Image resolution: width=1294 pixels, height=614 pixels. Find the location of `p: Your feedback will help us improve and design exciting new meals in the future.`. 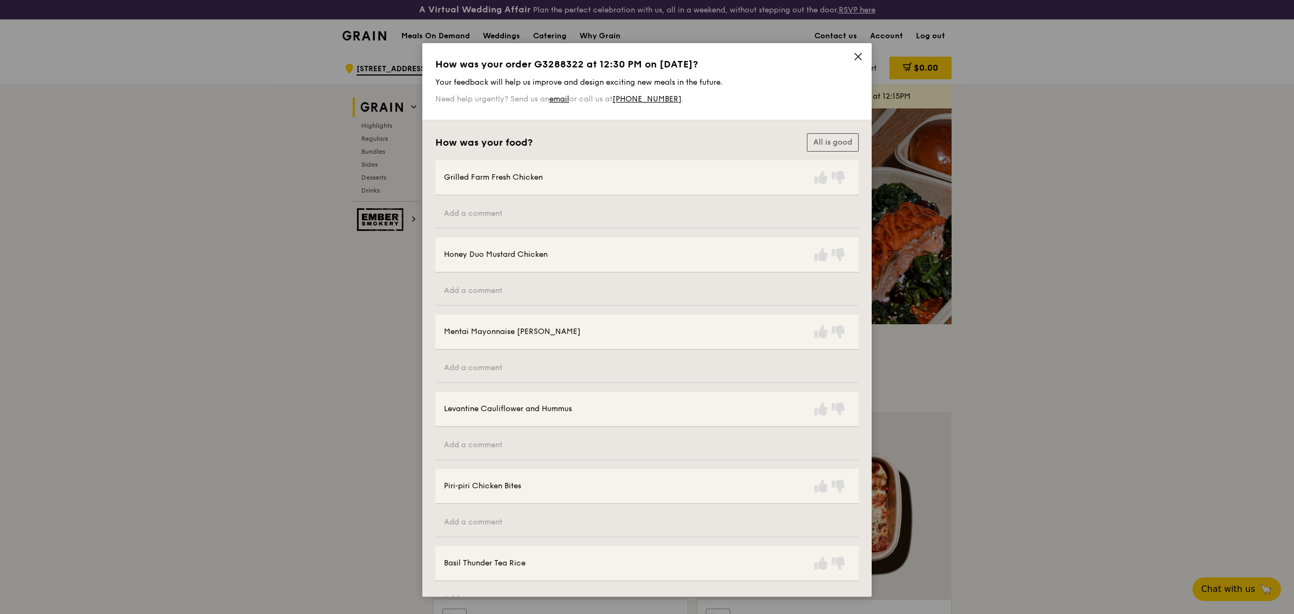

p: Your feedback will help us improve and design exciting new meals in the future. is located at coordinates (647, 82).